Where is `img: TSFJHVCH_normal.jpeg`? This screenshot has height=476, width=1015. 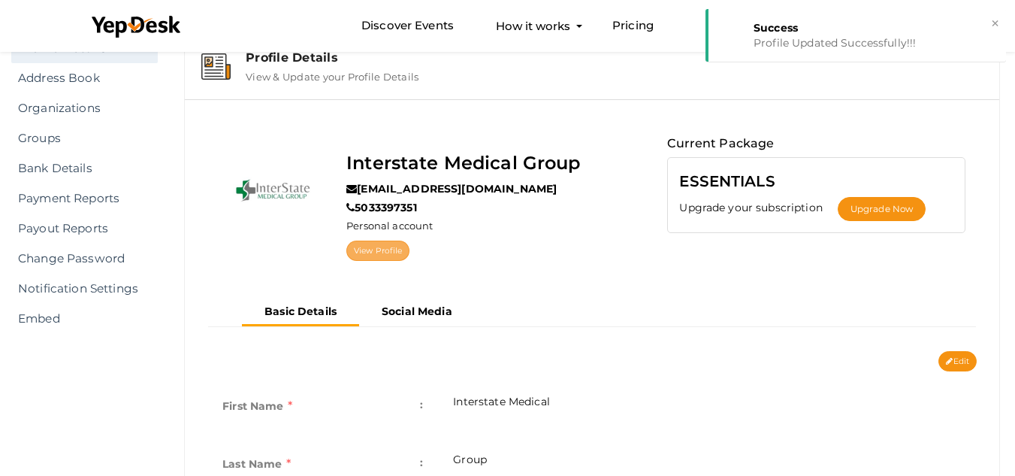 img: TSFJHVCH_normal.jpeg is located at coordinates (275, 190).